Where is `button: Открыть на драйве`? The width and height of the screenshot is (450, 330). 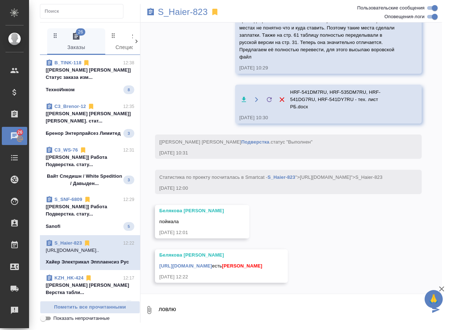 button: Открыть на драйве is located at coordinates (257, 100).